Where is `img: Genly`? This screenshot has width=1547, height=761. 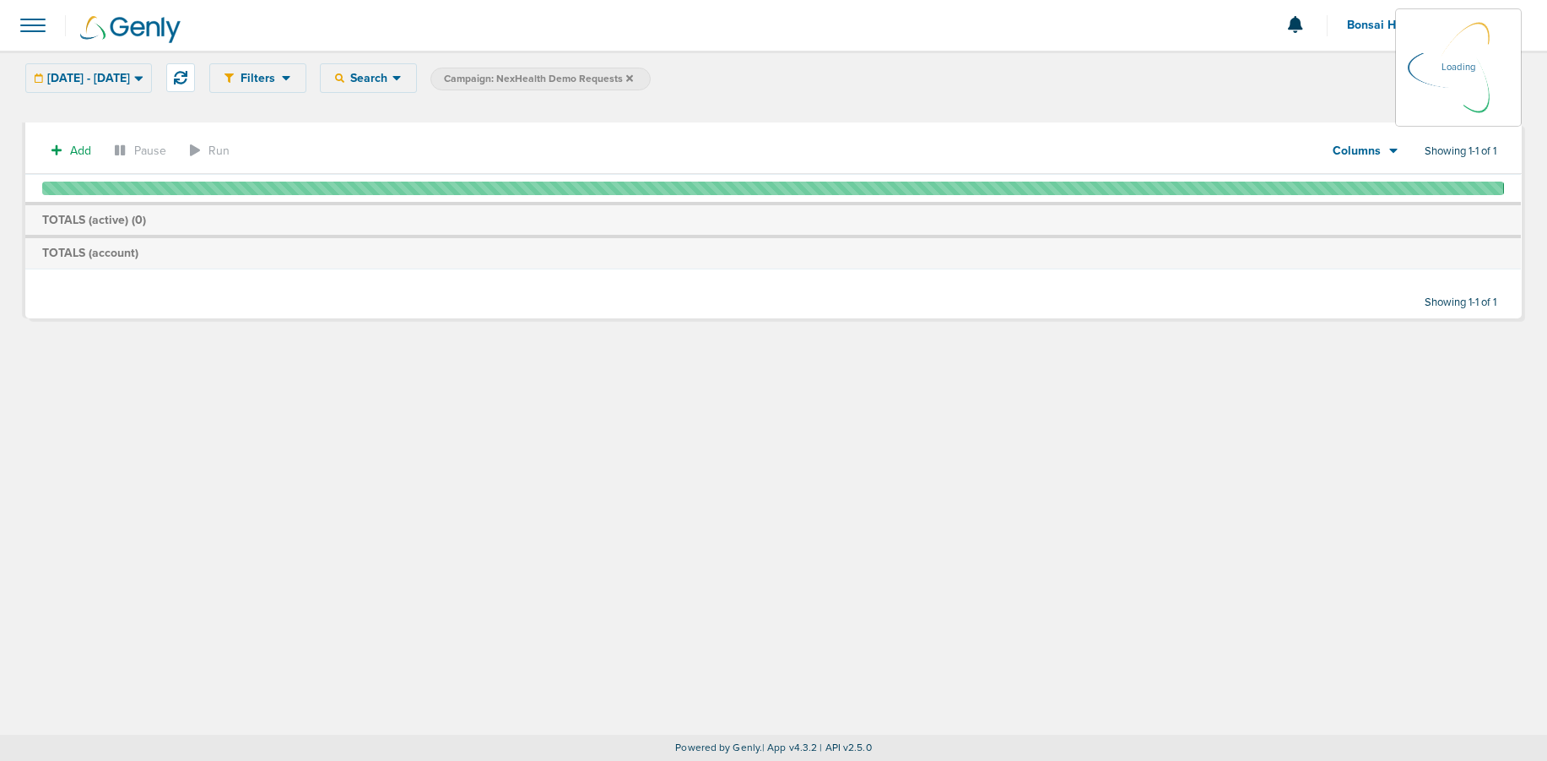
img: Genly is located at coordinates (130, 30).